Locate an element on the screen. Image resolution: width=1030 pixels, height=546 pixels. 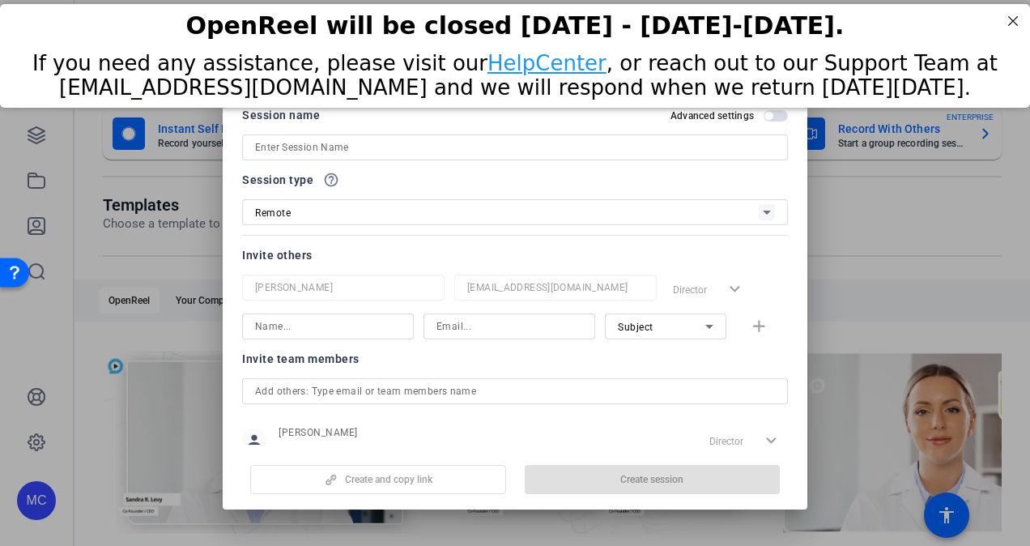
mat-icon: help_outline is located at coordinates (331, 180).